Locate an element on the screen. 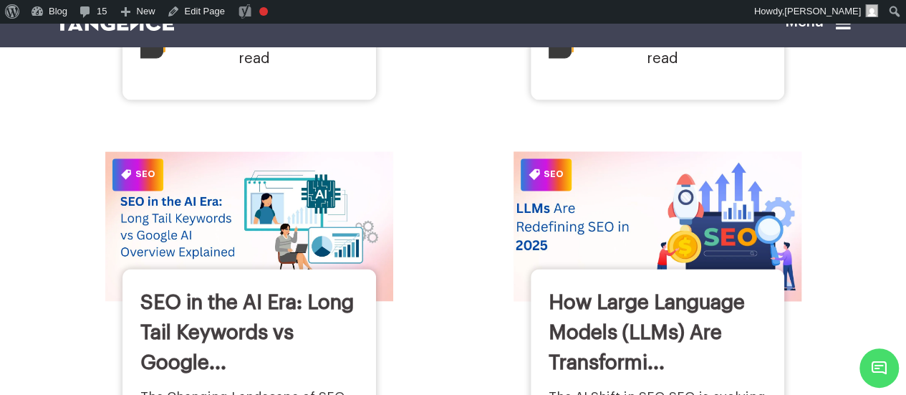 This screenshot has width=906, height=395. span: 6 is located at coordinates (272, 43).